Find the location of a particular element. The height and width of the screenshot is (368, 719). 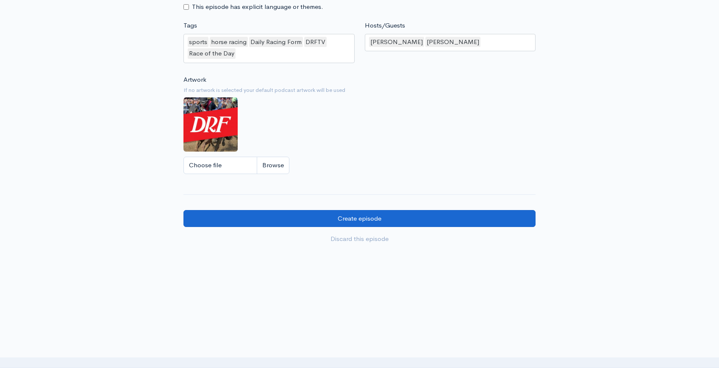

label: Hosts/Guests is located at coordinates (385, 25).